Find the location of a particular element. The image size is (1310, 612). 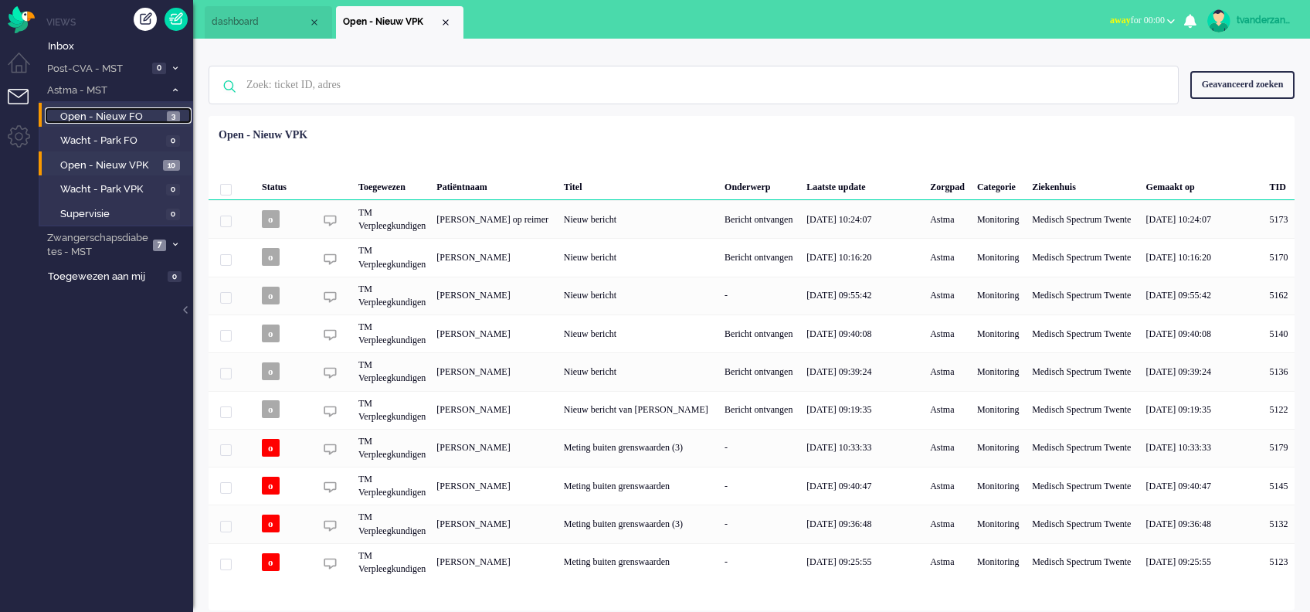

div: Close tab is located at coordinates (314, 22).